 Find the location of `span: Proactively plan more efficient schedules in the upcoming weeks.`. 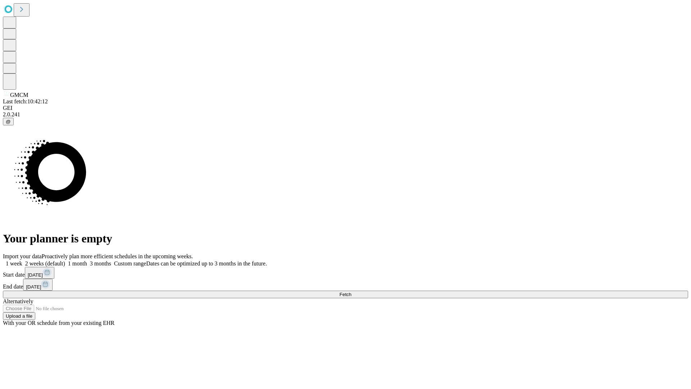

span: Proactively plan more efficient schedules in the upcoming weeks. is located at coordinates (117, 256).